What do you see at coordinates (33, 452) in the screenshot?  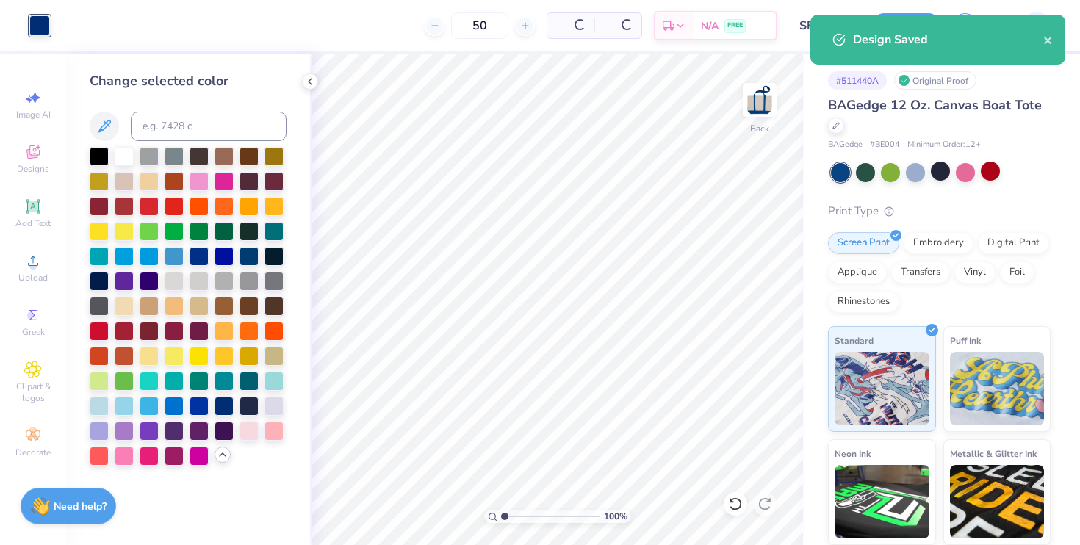 I see `span: Decorate` at bounding box center [33, 452].